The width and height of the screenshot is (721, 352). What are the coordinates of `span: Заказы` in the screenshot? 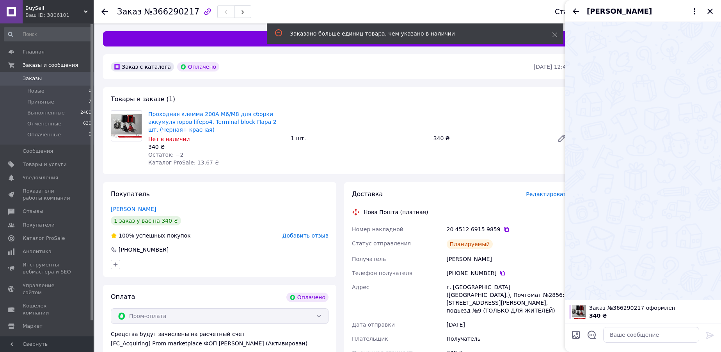 It's located at (32, 78).